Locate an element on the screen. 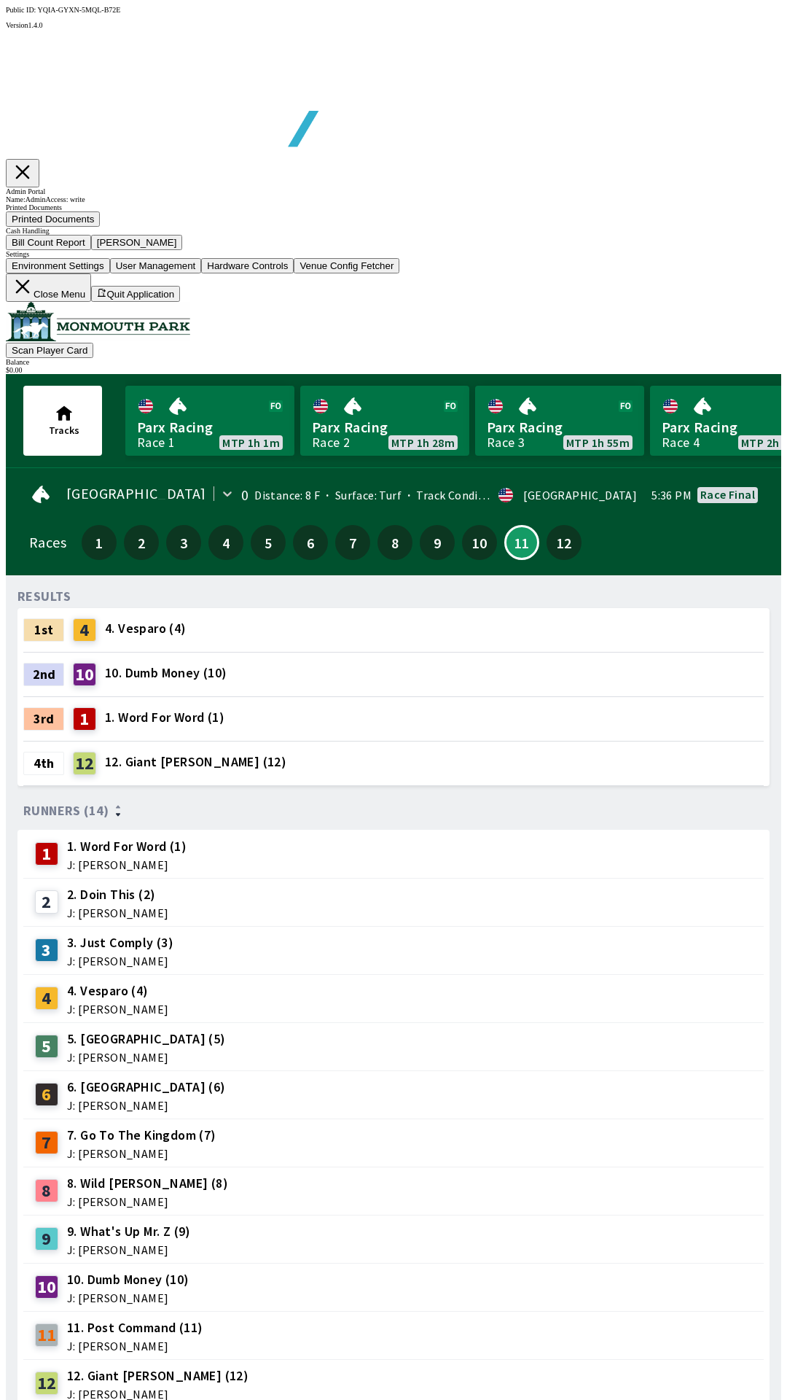 This screenshot has width=787, height=1400. span: 7. Go To The Kingdom (7) is located at coordinates (141, 1135).